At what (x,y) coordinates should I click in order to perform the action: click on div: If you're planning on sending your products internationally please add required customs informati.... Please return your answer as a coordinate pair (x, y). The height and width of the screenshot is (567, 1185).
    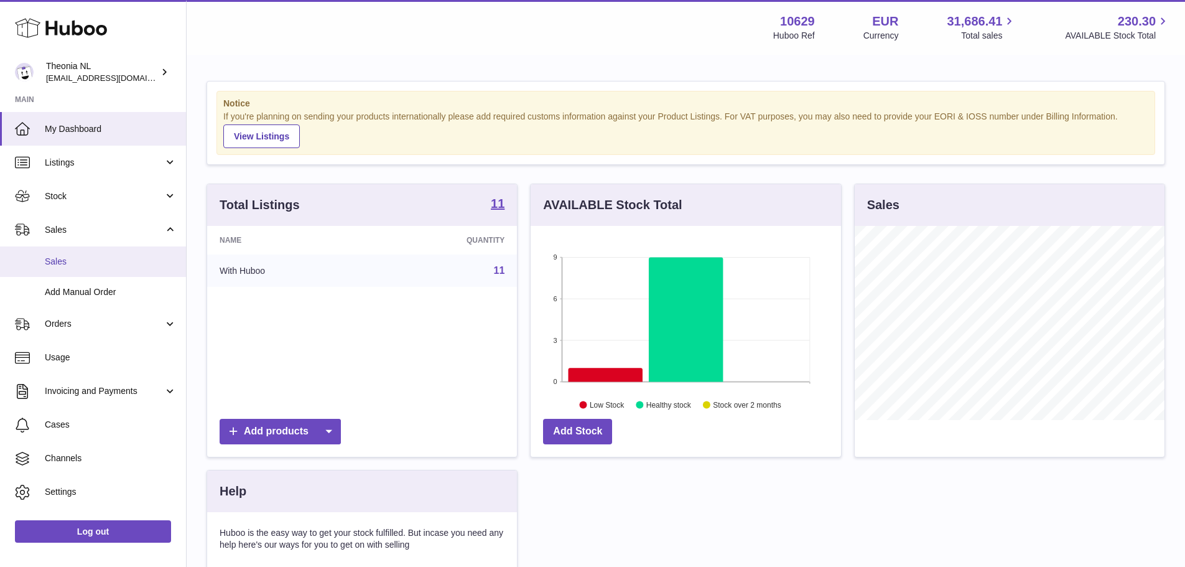
    Looking at the image, I should click on (686, 129).